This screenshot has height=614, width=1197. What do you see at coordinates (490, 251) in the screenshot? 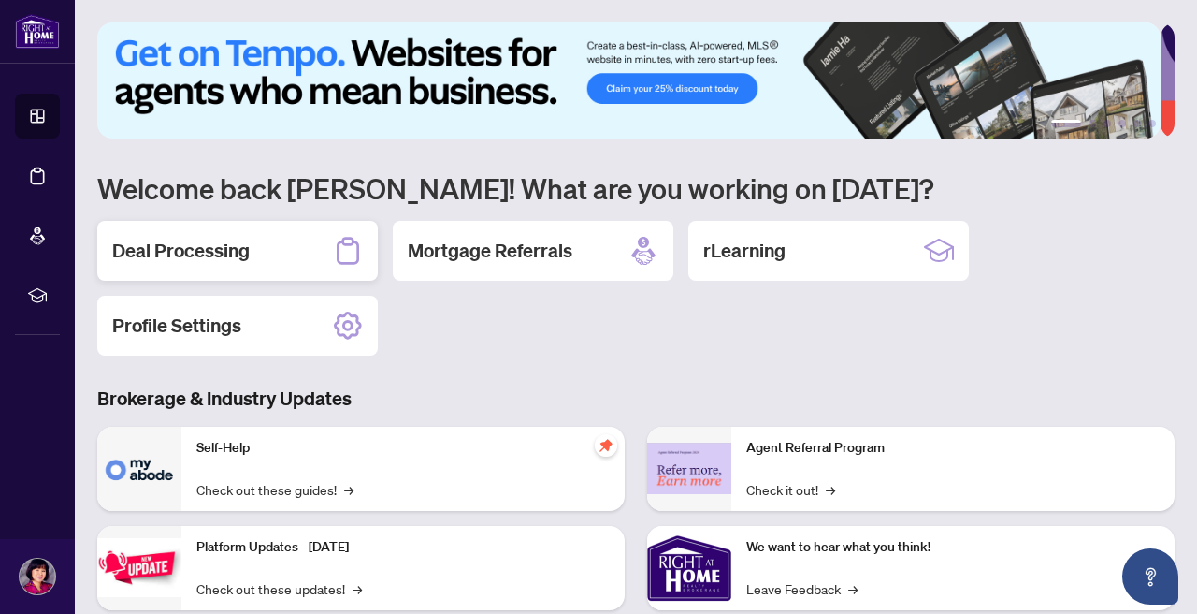
I see `h2: Mortgage Referrals` at bounding box center [490, 251].